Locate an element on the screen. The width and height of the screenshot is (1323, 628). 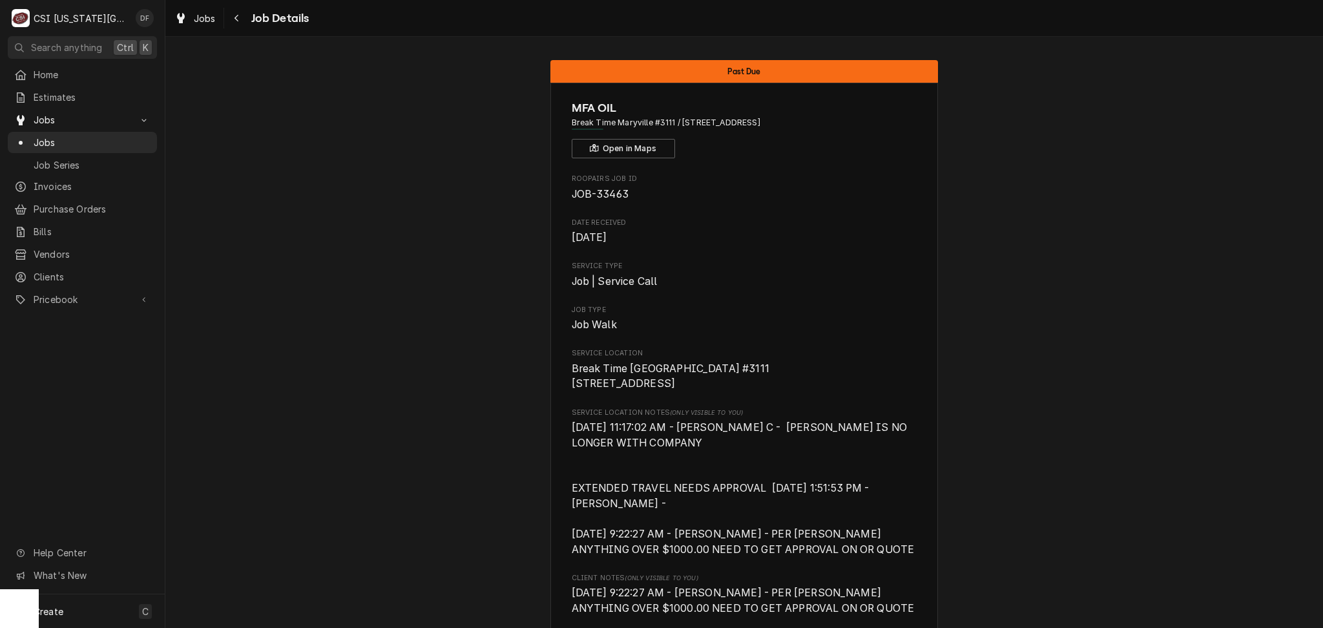
div: CSI Kansas City's Avatar is located at coordinates (21, 18).